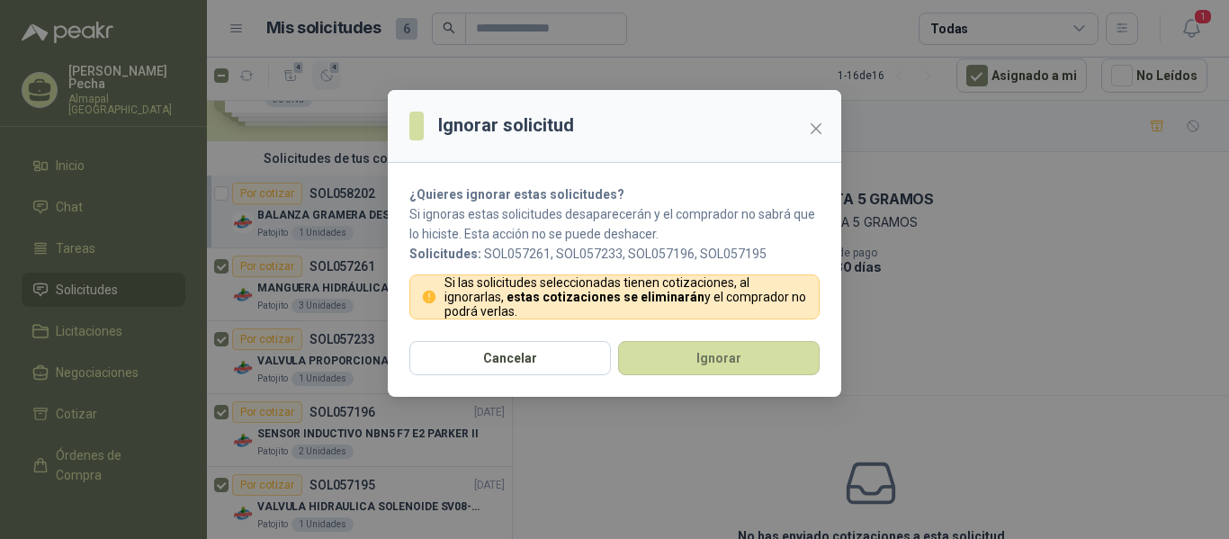 Image resolution: width=1229 pixels, height=539 pixels. Describe the element at coordinates (626, 297) in the screenshot. I see `p: Si las solicitudes seleccionadas tienen cotizaciones, al ignorarlas, y el comprador no podrá verlas.` at that location.